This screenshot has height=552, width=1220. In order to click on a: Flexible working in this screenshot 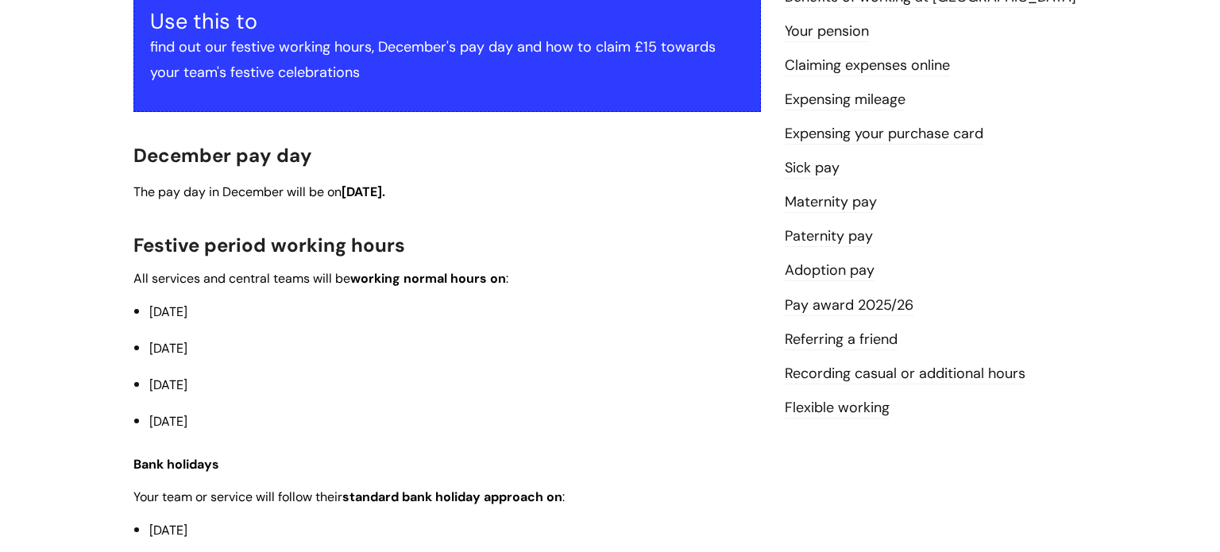, I will do `click(837, 408)`.